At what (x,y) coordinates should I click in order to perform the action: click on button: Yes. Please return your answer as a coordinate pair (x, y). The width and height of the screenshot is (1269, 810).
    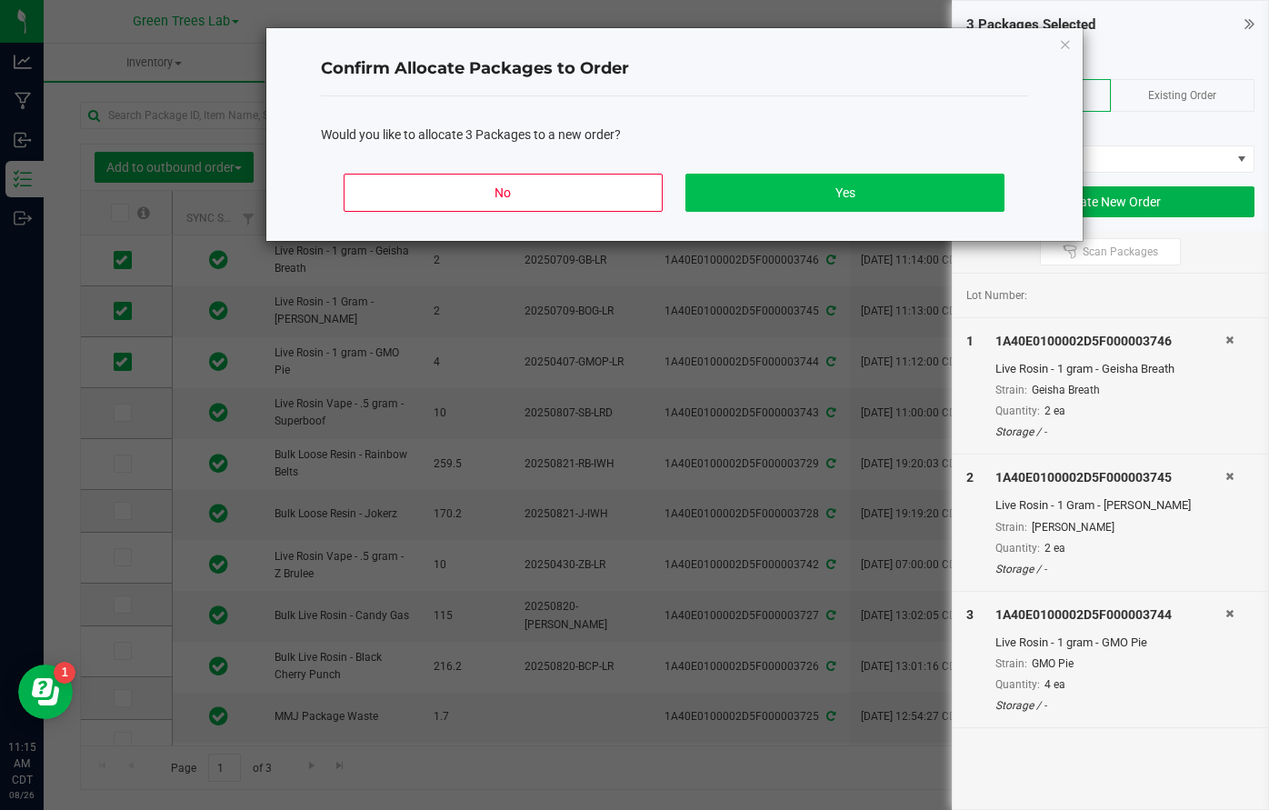
    Looking at the image, I should click on (845, 193).